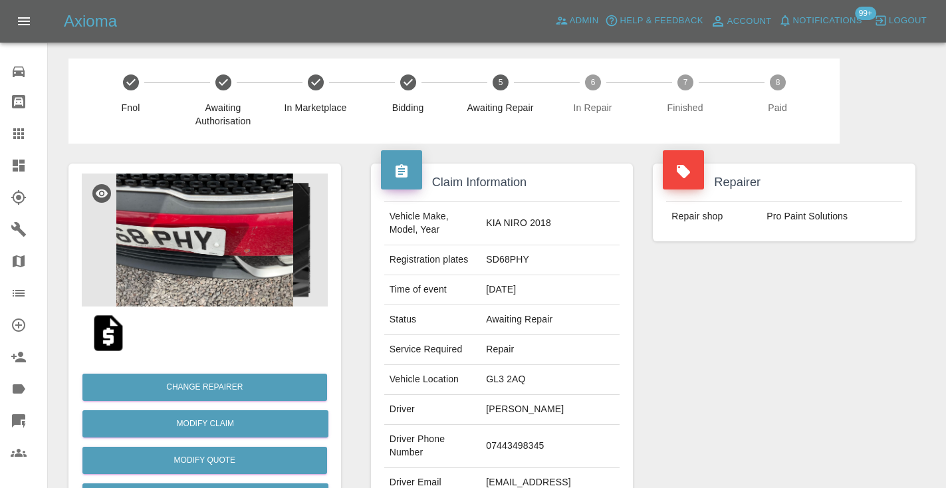 Image resolution: width=946 pixels, height=488 pixels. What do you see at coordinates (831, 217) in the screenshot?
I see `td: Pro Paint Solutions` at bounding box center [831, 217].